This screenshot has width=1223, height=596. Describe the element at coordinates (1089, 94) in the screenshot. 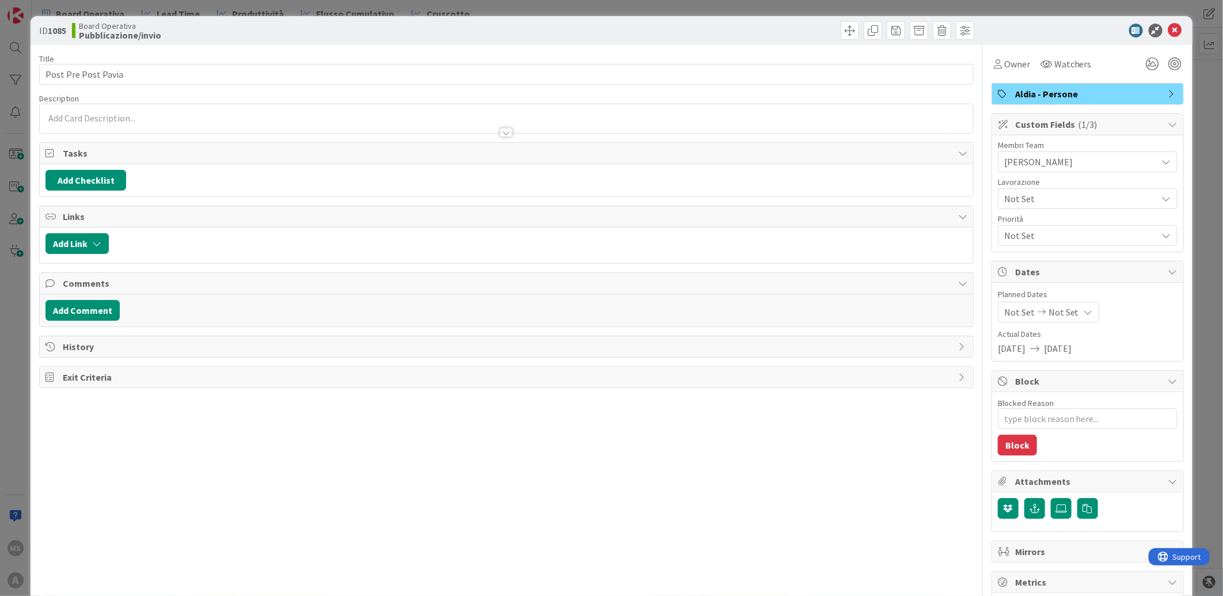

I see `span: Aldia - Persone` at that location.